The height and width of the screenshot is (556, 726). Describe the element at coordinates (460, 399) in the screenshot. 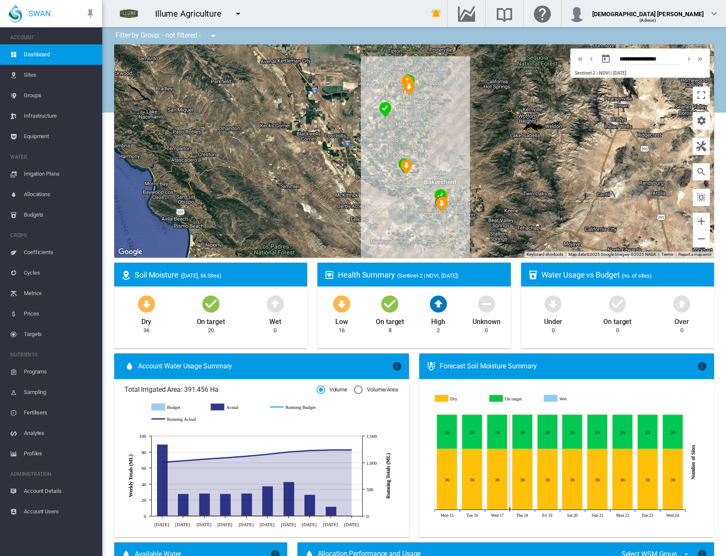

I see `g: Dry` at that location.